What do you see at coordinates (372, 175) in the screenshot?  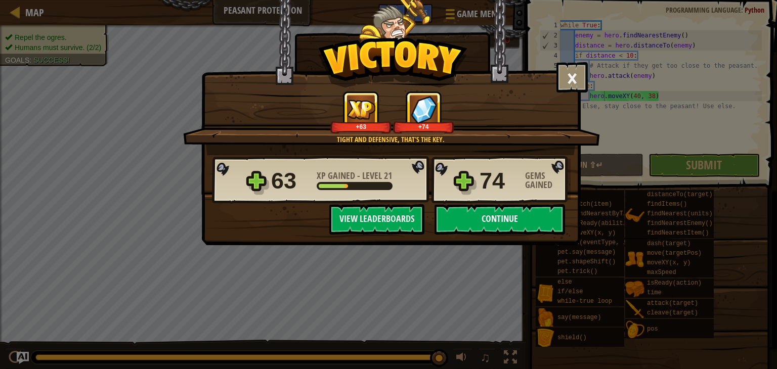 I see `span: Level` at bounding box center [372, 175].